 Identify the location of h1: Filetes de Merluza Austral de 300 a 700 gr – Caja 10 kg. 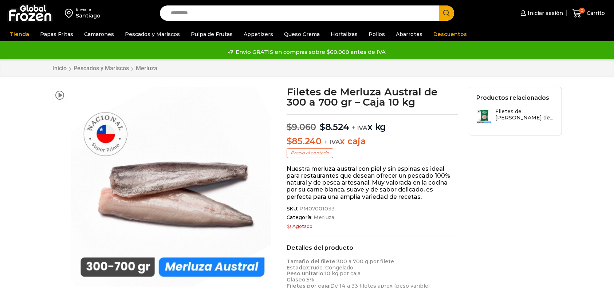
(372, 97).